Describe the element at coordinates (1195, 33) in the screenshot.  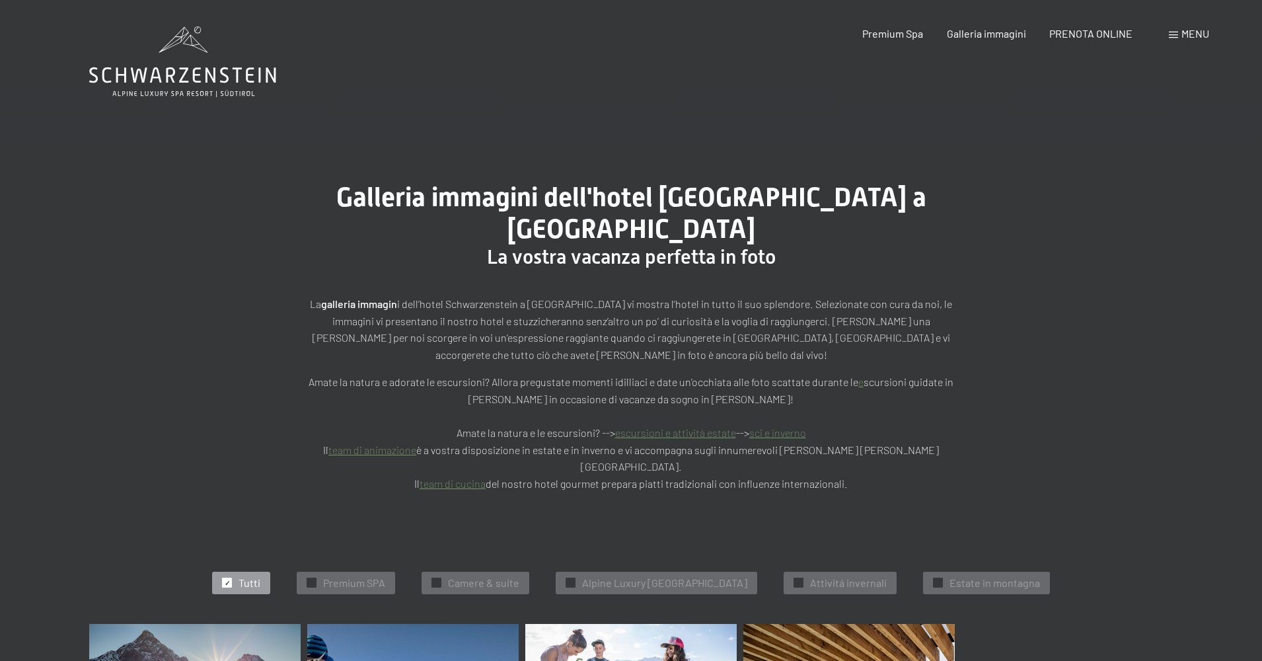
I see `span: Menu` at that location.